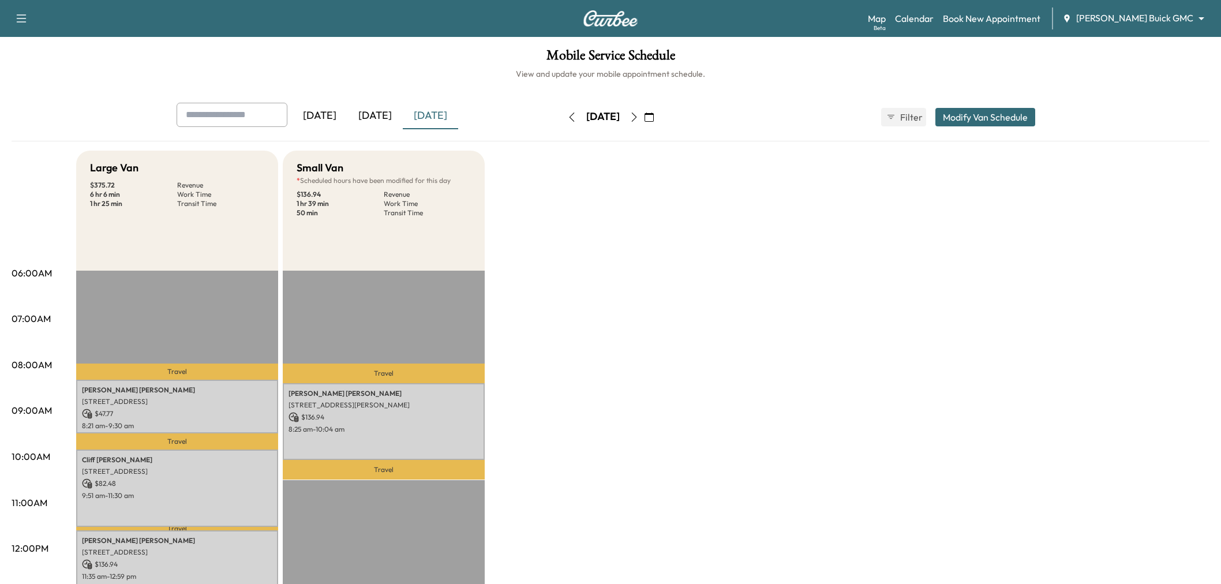 The image size is (1221, 584). I want to click on p: 1 hr 25 min, so click(133, 204).